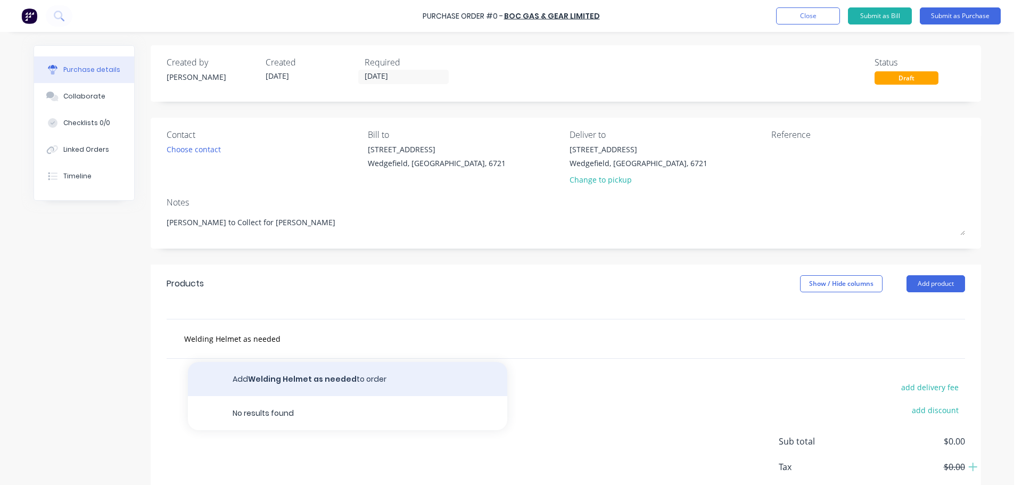 This screenshot has width=1022, height=485. What do you see at coordinates (920, 62) in the screenshot?
I see `div: Status` at bounding box center [920, 62].